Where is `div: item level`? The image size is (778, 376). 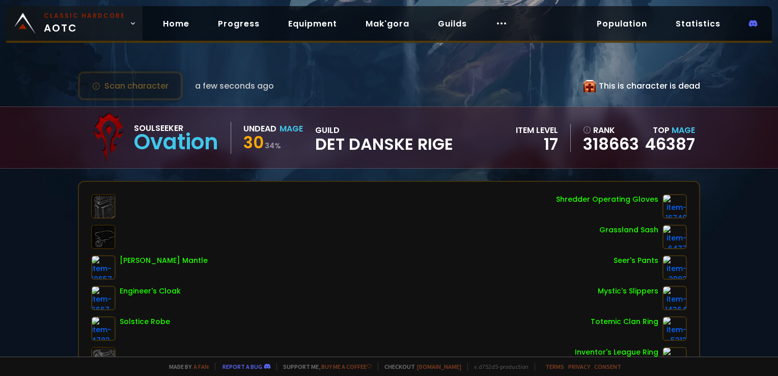 div: item level is located at coordinates (537, 130).